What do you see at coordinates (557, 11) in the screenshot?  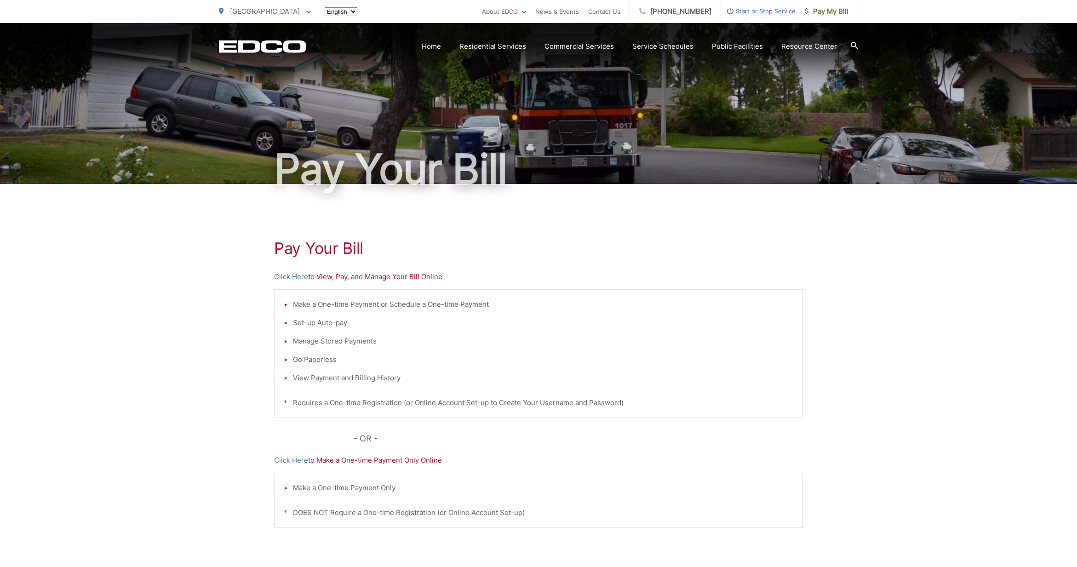 I see `a: News & Events` at bounding box center [557, 11].